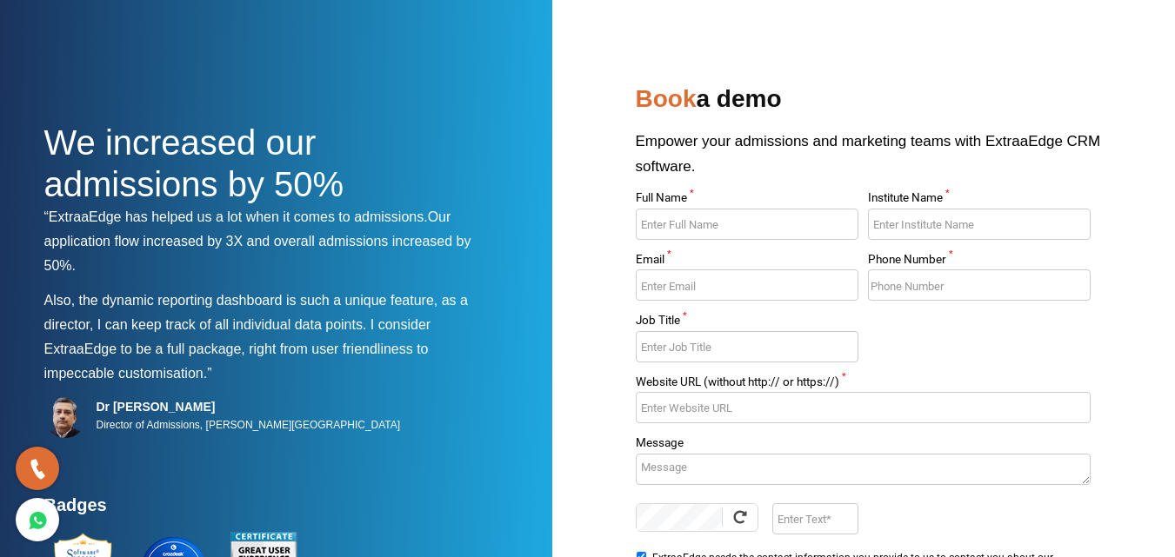 This screenshot has height=557, width=1175. What do you see at coordinates (747, 200) in the screenshot?
I see `label: Full Name` at bounding box center [747, 200].